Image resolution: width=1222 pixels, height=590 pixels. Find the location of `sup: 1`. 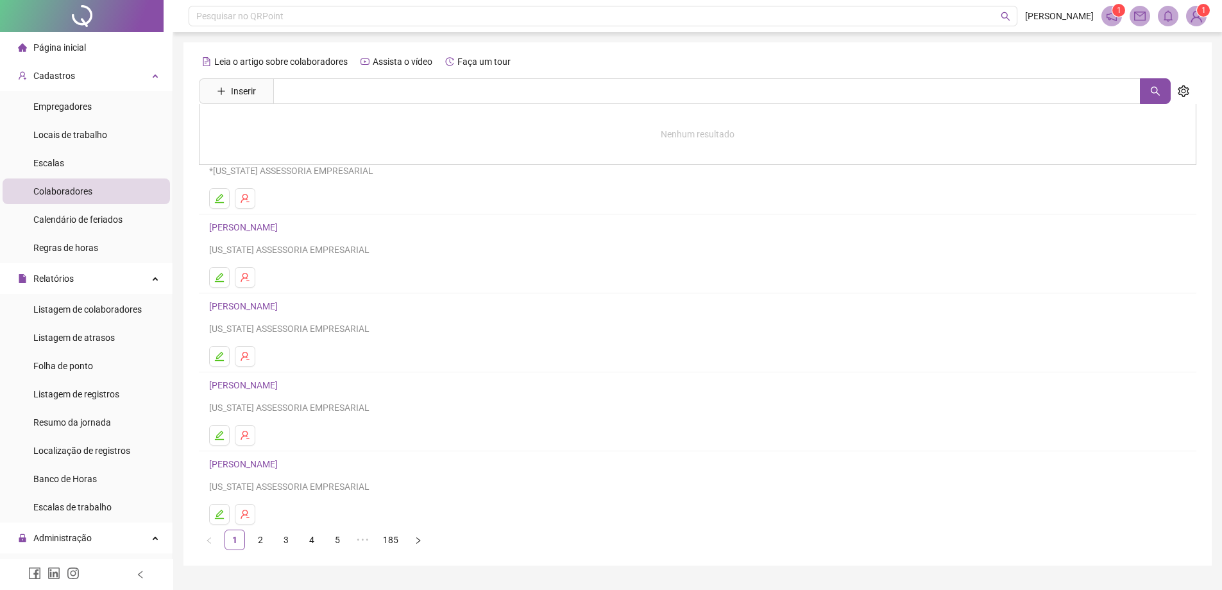

sup: 1 is located at coordinates (1119, 10).